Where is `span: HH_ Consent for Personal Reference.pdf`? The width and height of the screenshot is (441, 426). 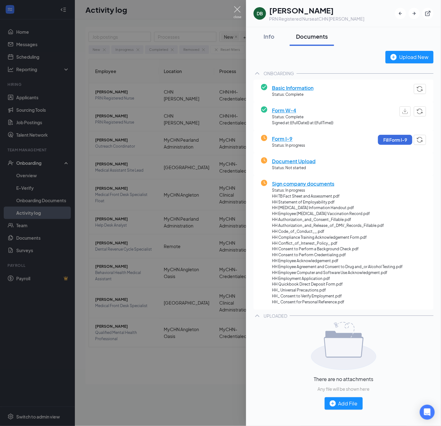
span: HH_ Consent for Personal Reference.pdf is located at coordinates (337, 302).